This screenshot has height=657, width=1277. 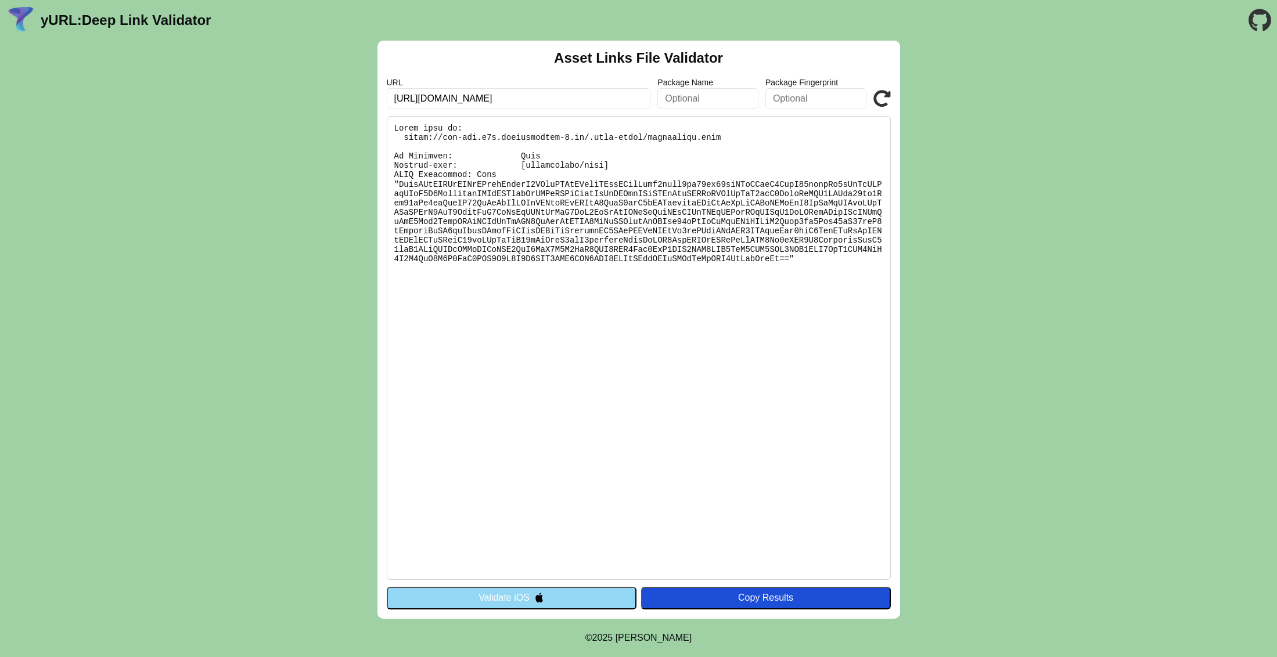 What do you see at coordinates (512, 598) in the screenshot?
I see `button: Validate iOS` at bounding box center [512, 598].